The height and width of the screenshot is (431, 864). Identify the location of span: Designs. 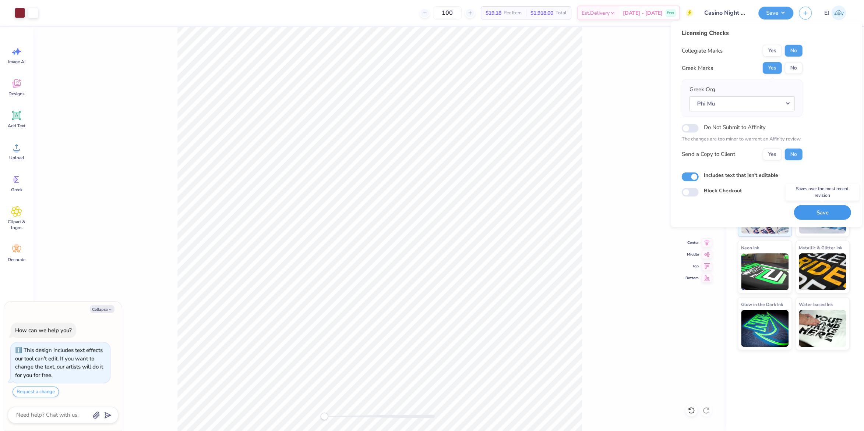
(17, 94).